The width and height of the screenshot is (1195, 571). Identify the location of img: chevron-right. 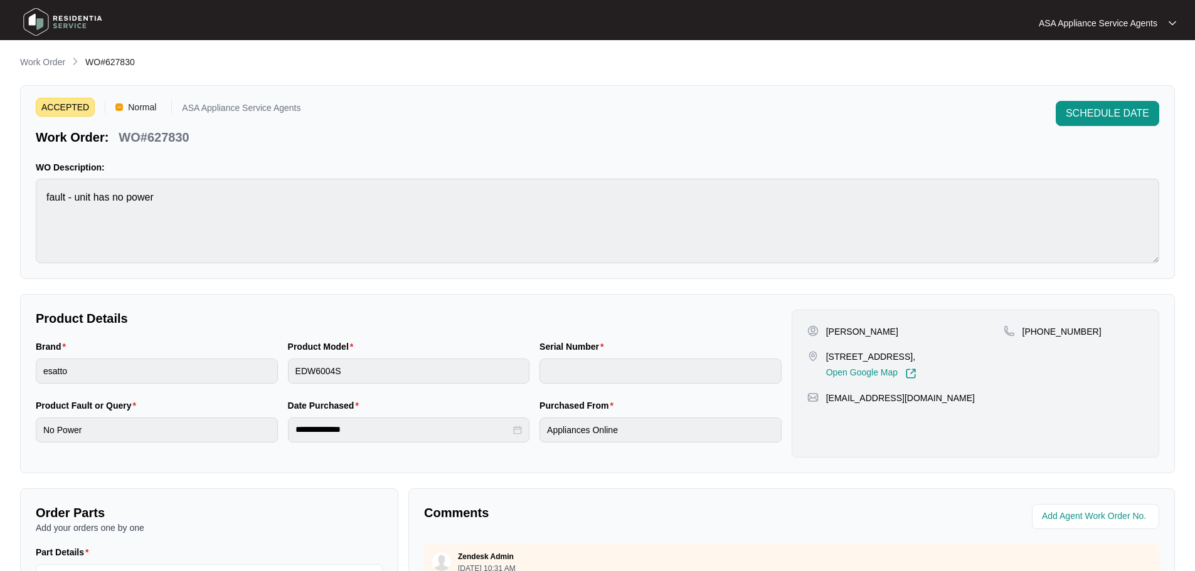
(75, 61).